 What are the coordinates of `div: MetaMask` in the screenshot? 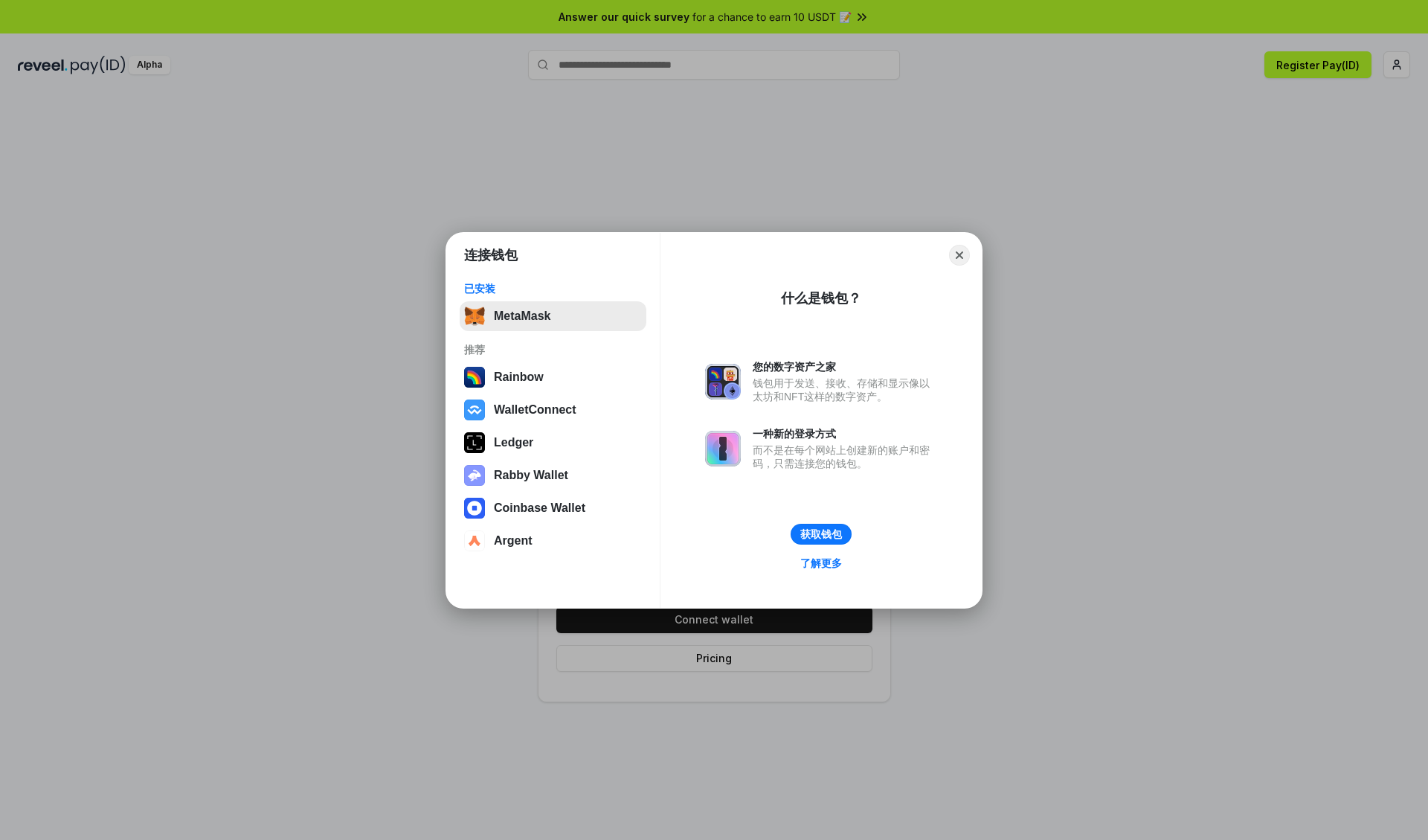 It's located at (523, 317).